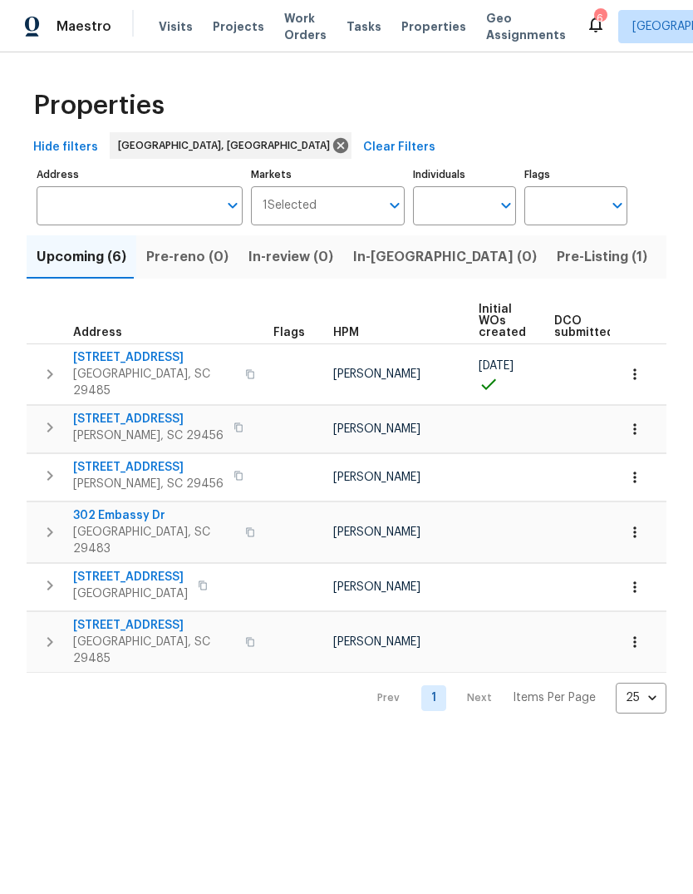 The image size is (693, 894). Describe the element at coordinates (434, 698) in the screenshot. I see `a: Goto page 1` at that location.